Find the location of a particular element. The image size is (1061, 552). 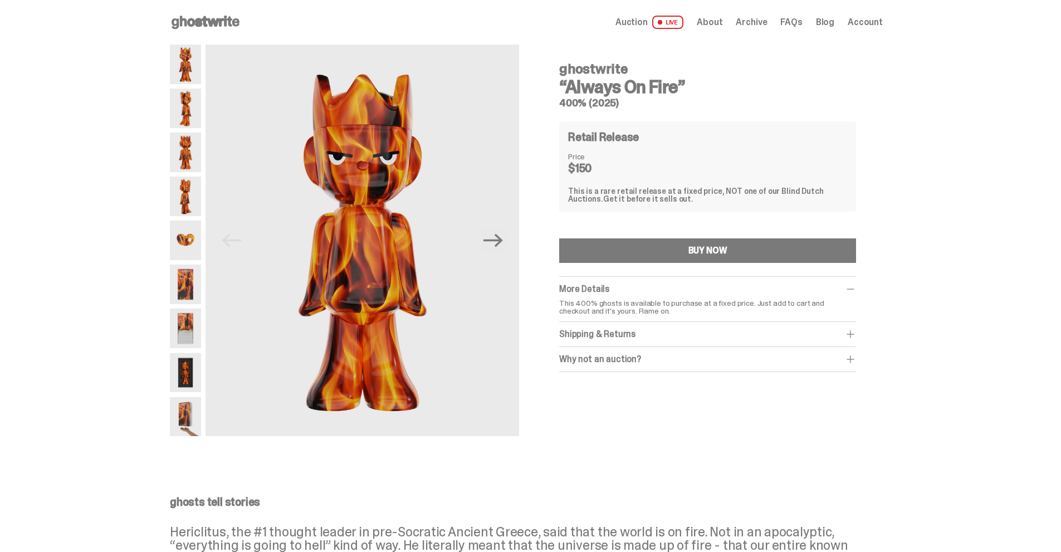

img: Always-On-Fire---Website-Archive.2497X.png is located at coordinates (185, 373).